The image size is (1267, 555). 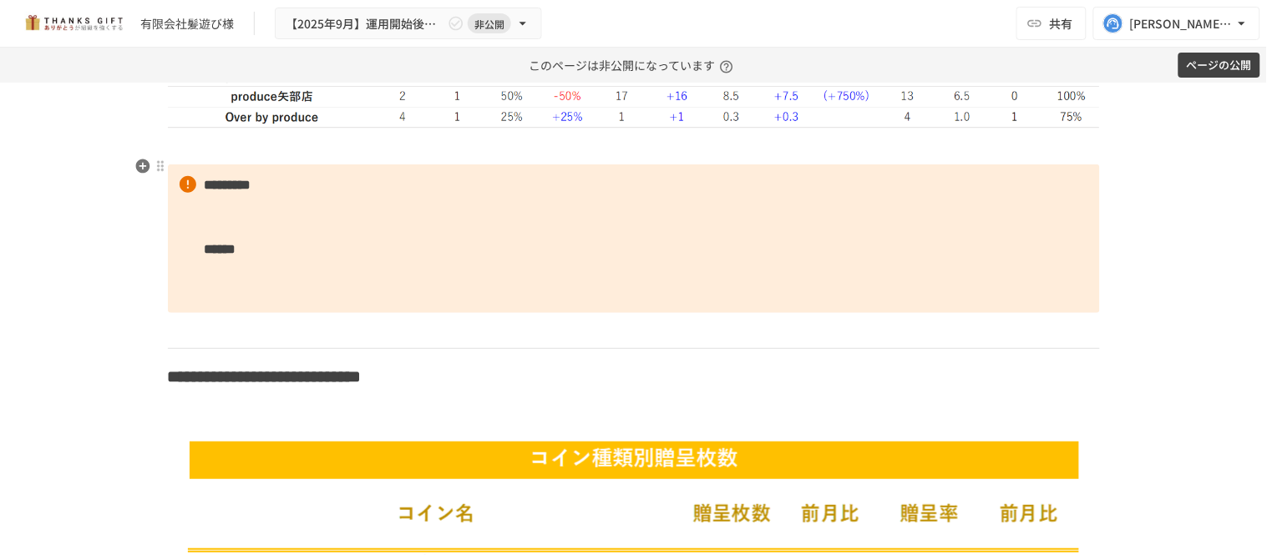 What do you see at coordinates (73, 23) in the screenshot?
I see `img: mMP1OxWUAhQbsRWCurg7vIHe5HqDpP7qZo7fRoNLXQh` at bounding box center [73, 23].